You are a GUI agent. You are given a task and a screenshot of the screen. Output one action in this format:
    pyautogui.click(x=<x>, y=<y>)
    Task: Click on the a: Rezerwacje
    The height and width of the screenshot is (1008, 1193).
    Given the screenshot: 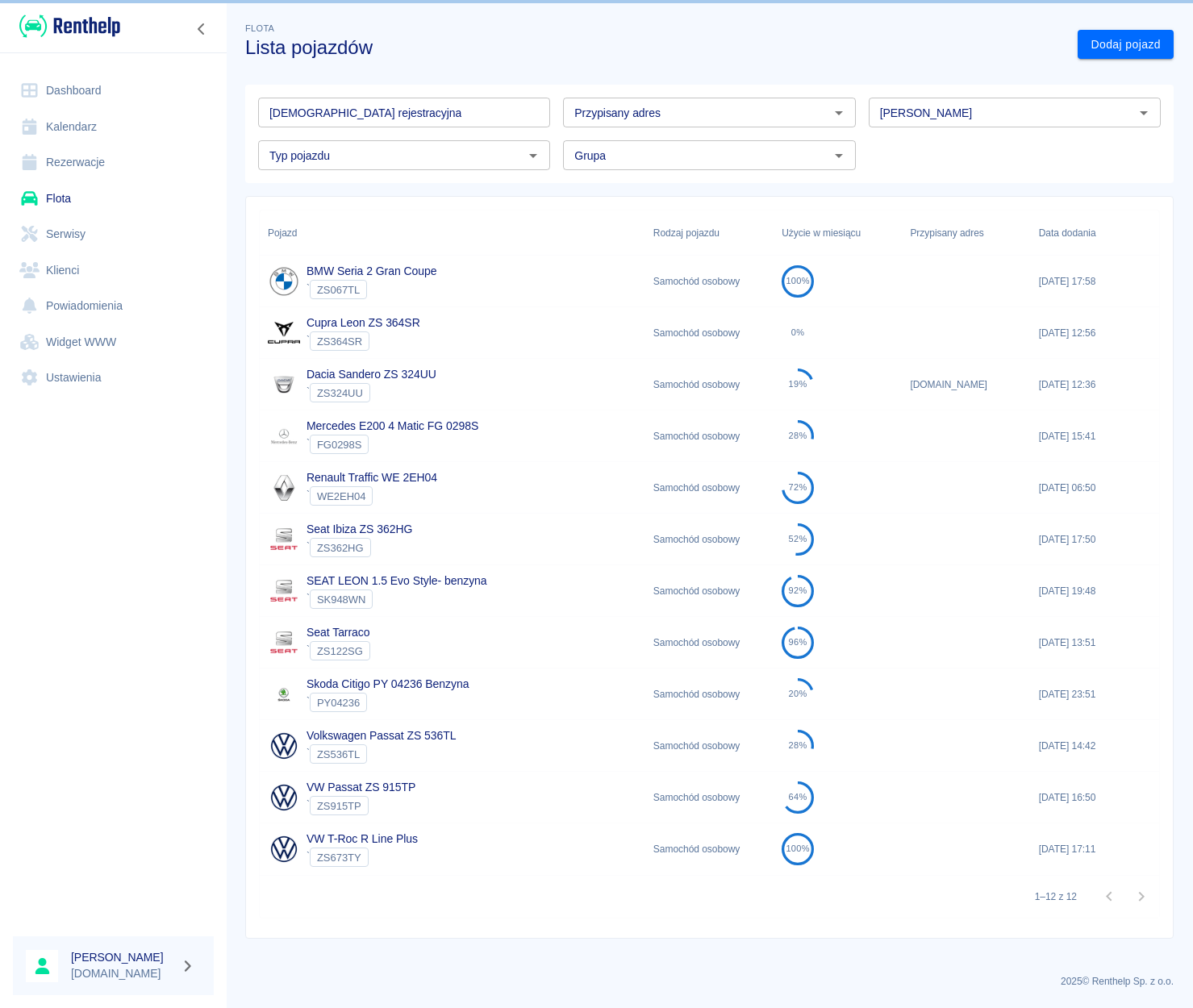 What is the action you would take?
    pyautogui.click(x=113, y=162)
    